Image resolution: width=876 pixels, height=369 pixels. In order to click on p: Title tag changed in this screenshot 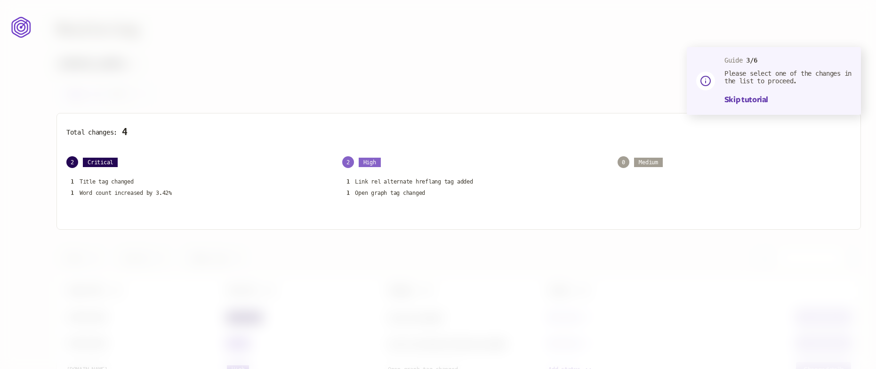, I will do `click(106, 182)`.